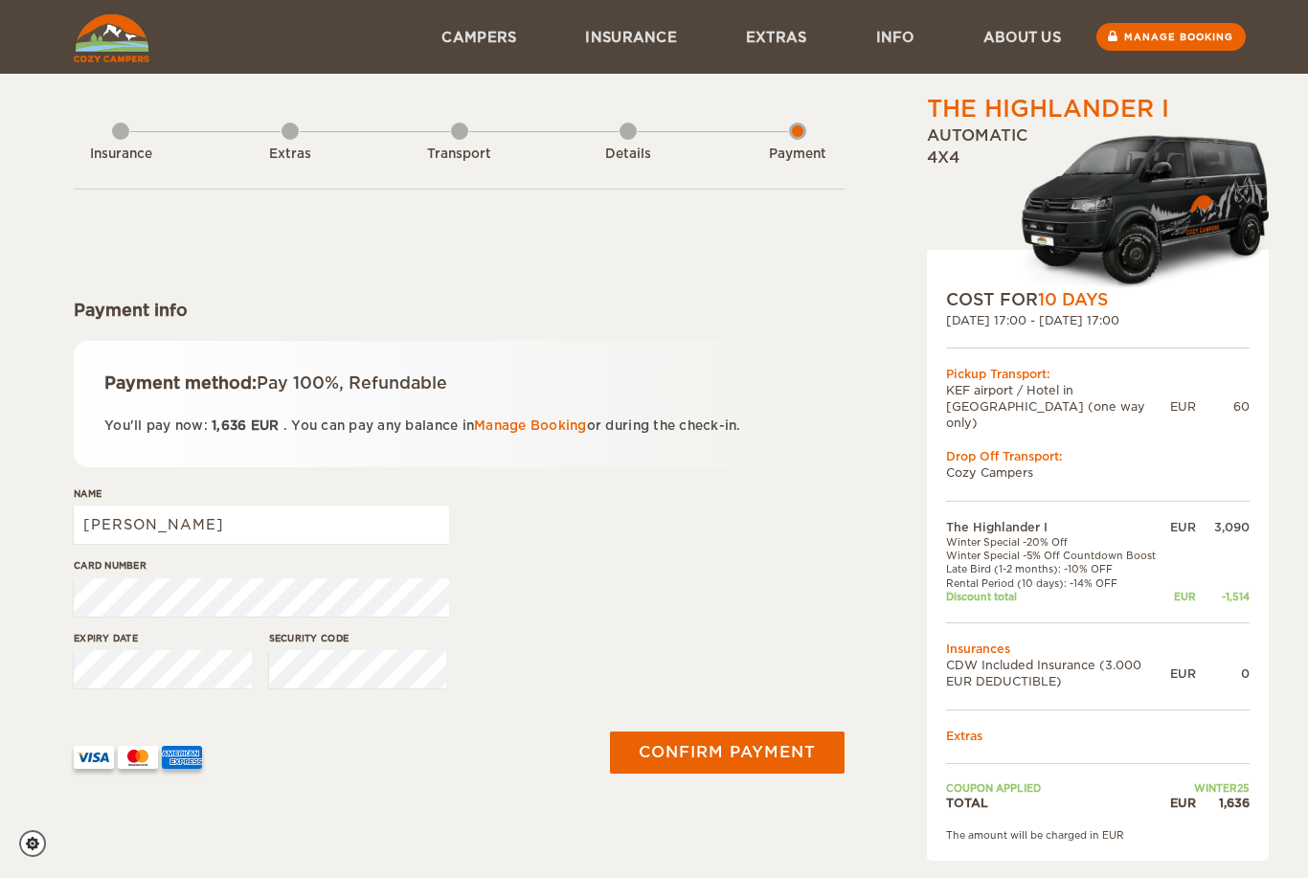  Describe the element at coordinates (460, 154) in the screenshot. I see `div: Transport` at that location.